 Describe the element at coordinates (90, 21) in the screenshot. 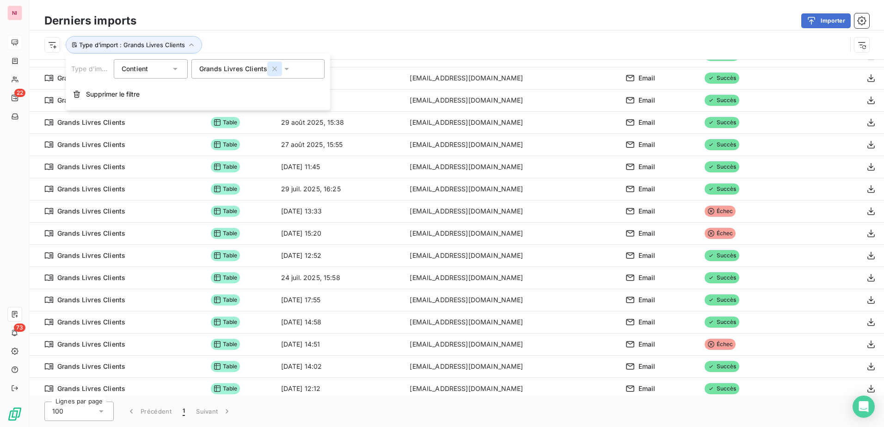

I see `h3: Derniers imports` at that location.